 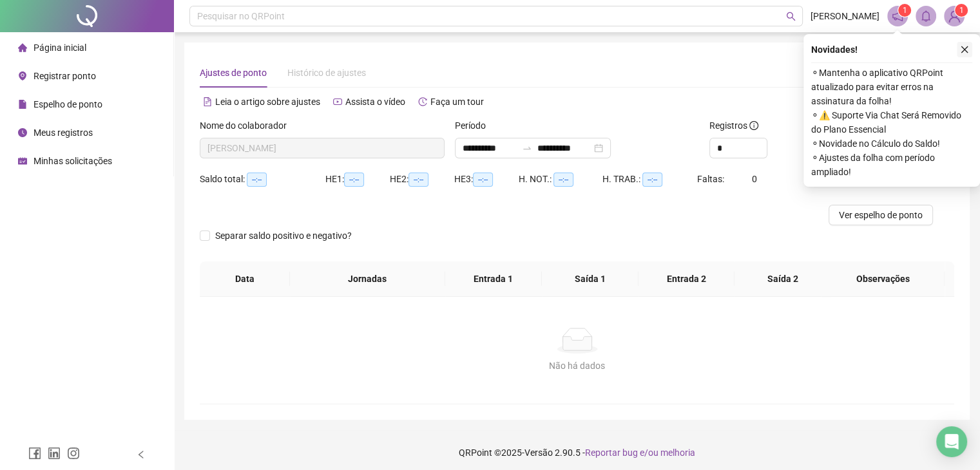 What do you see at coordinates (267, 102) in the screenshot?
I see `span: Leia o artigo sobre ajustes` at bounding box center [267, 102].